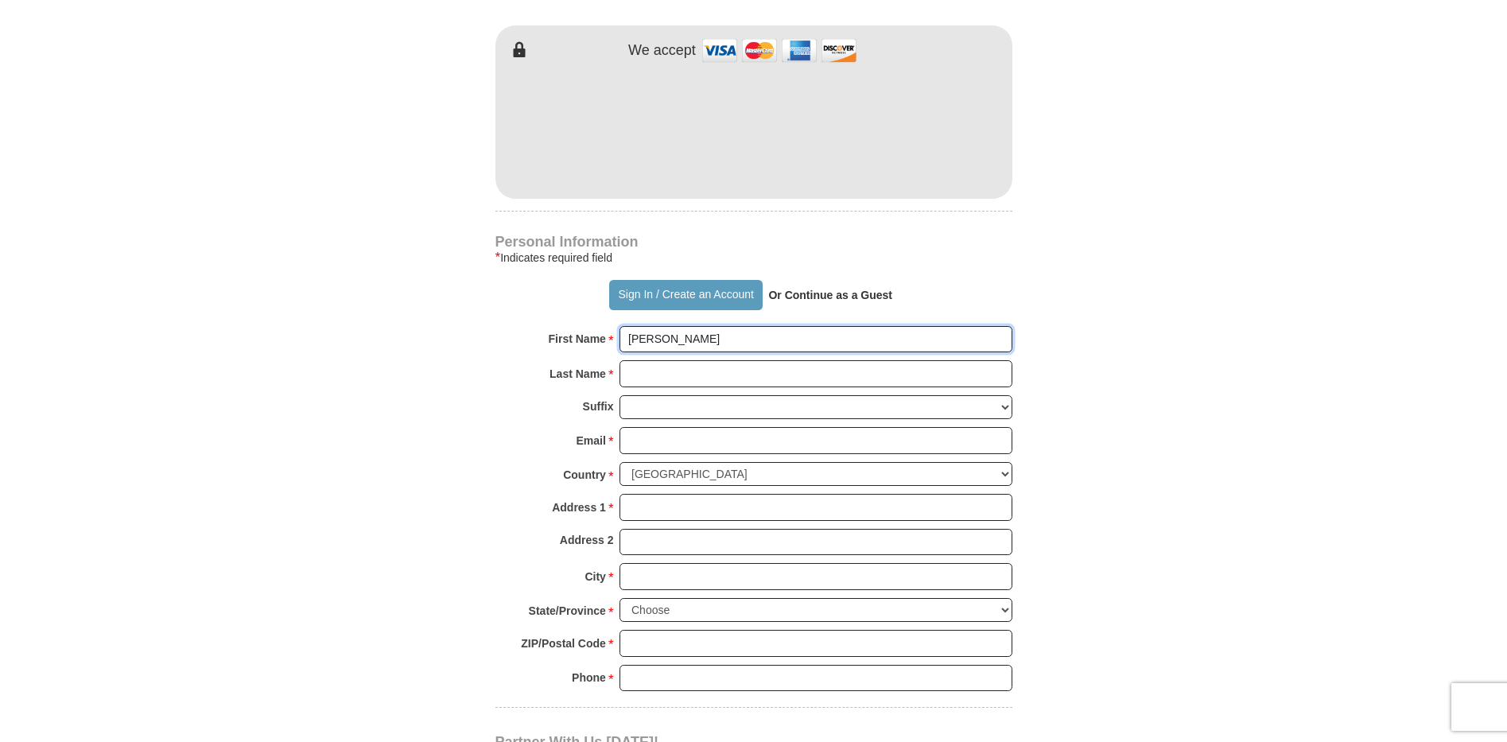  What do you see at coordinates (567, 611) in the screenshot?
I see `strong: State/Province` at bounding box center [567, 611].